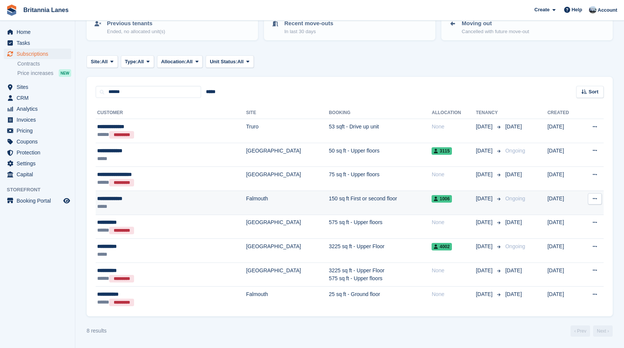 The image size is (624, 348). Describe the element at coordinates (442, 247) in the screenshot. I see `span: 4002` at that location.